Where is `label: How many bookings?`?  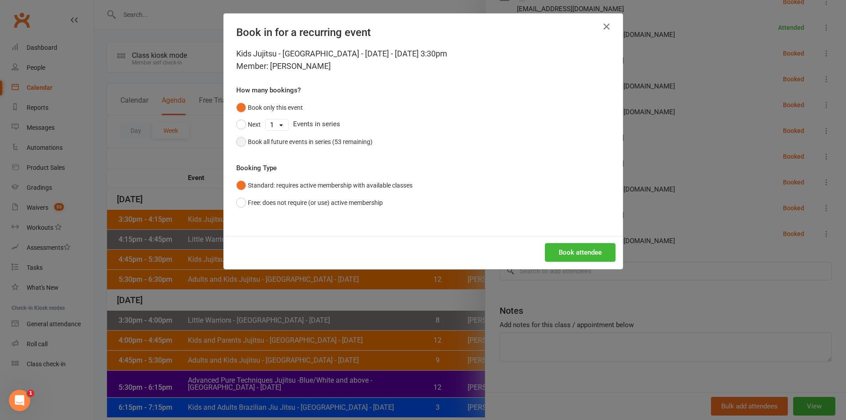 label: How many bookings? is located at coordinates (268, 90).